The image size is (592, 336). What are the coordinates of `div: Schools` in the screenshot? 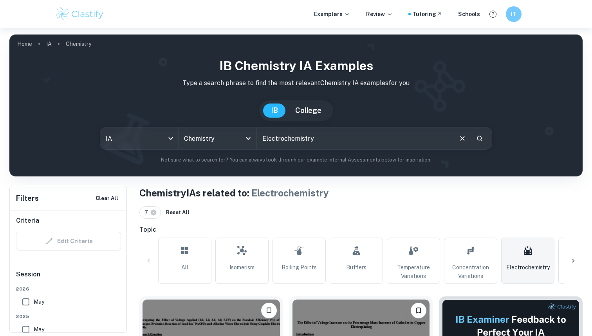 It's located at (469, 14).